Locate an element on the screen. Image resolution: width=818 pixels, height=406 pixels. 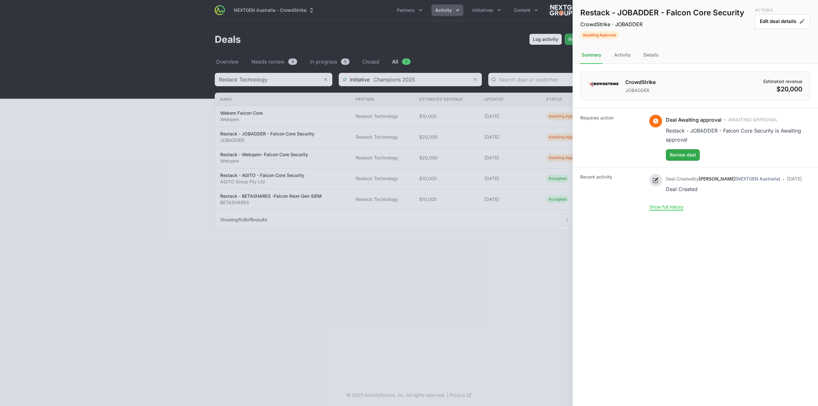
div: Activity is located at coordinates (623, 55).